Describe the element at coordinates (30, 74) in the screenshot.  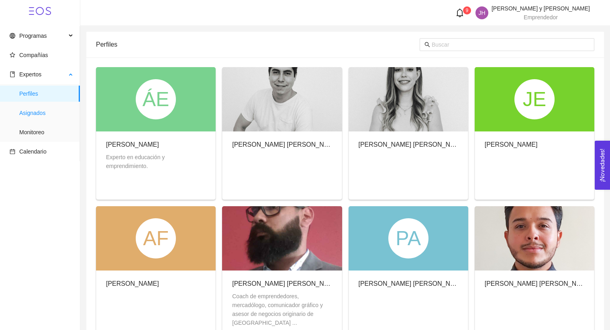
I see `span: Expertos` at that location.